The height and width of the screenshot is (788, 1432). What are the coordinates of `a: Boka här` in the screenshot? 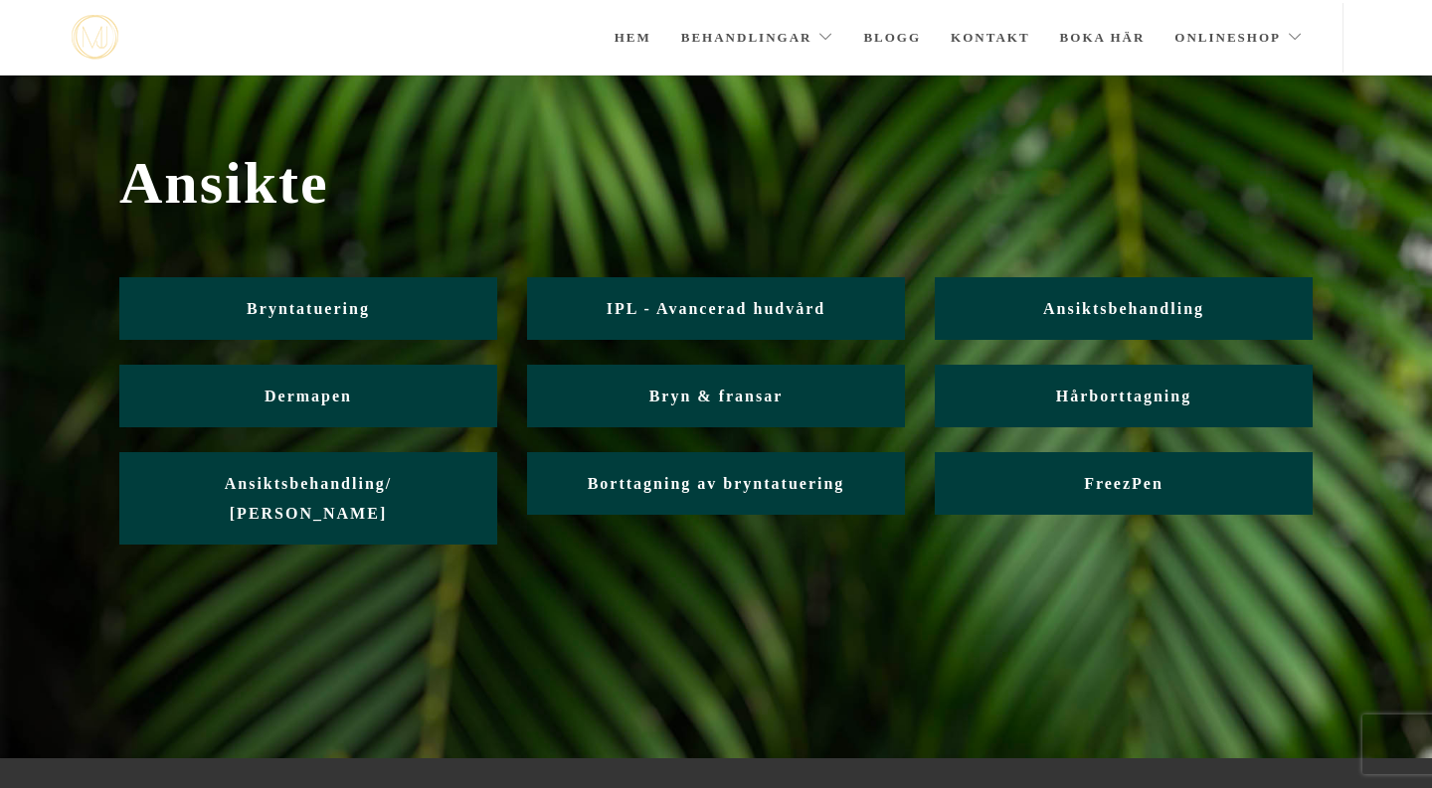 It's located at (1103, 38).